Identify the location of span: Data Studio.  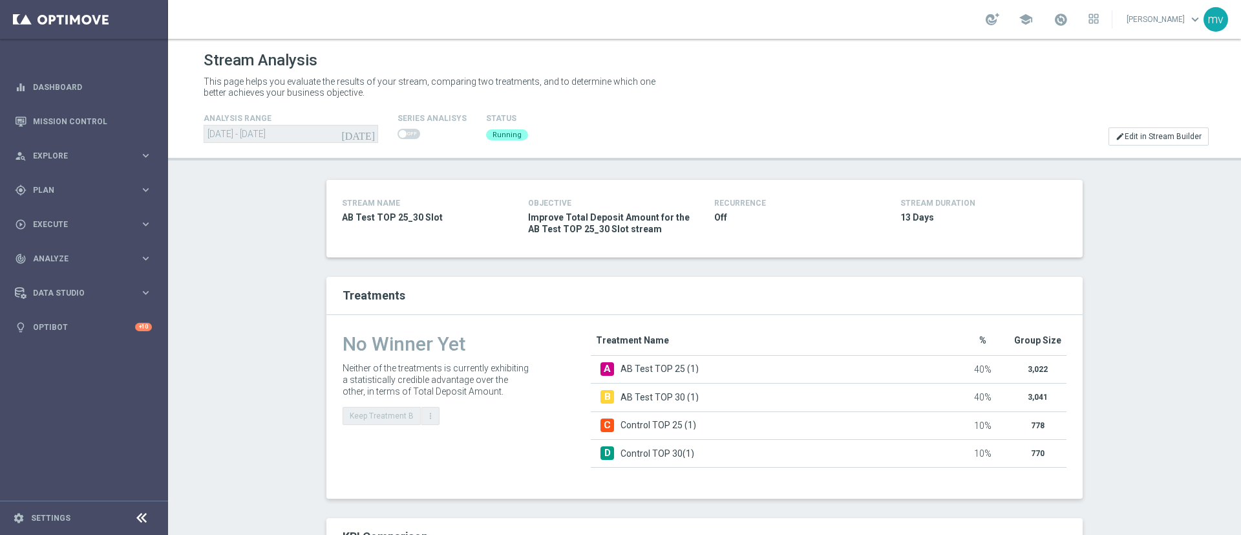
(86, 293).